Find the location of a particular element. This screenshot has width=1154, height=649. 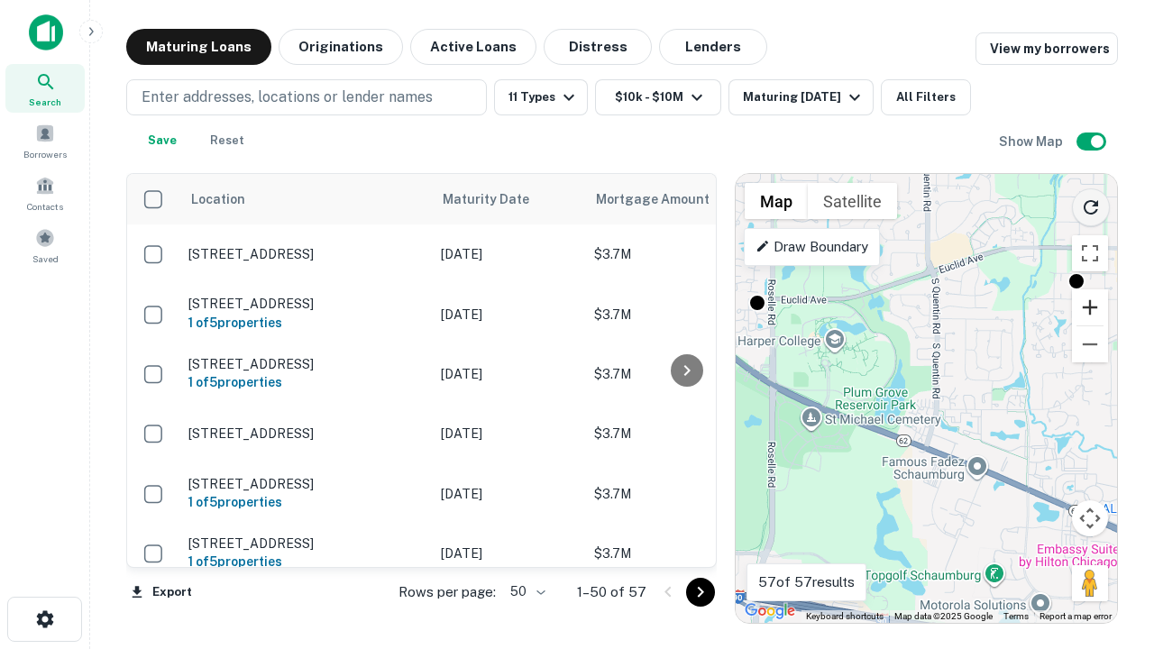

div: Borrowers is located at coordinates (45, 141).